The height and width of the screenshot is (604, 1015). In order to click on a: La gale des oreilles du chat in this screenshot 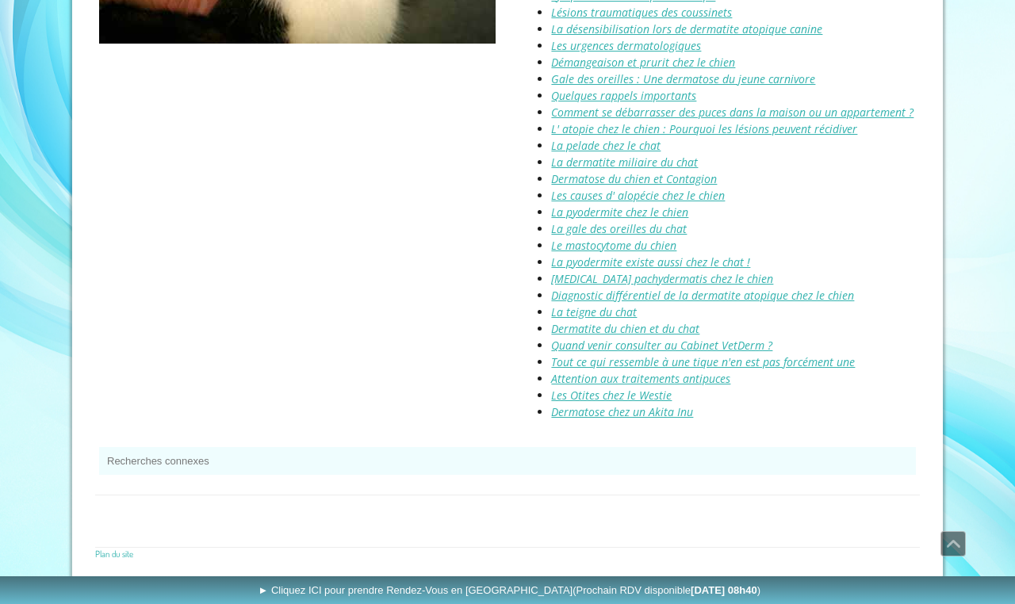, I will do `click(618, 228)`.